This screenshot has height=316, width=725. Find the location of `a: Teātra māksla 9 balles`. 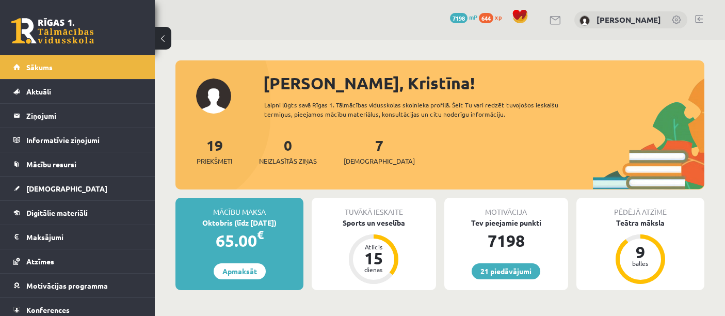

a: Teātra māksla 9 balles is located at coordinates (640, 251).